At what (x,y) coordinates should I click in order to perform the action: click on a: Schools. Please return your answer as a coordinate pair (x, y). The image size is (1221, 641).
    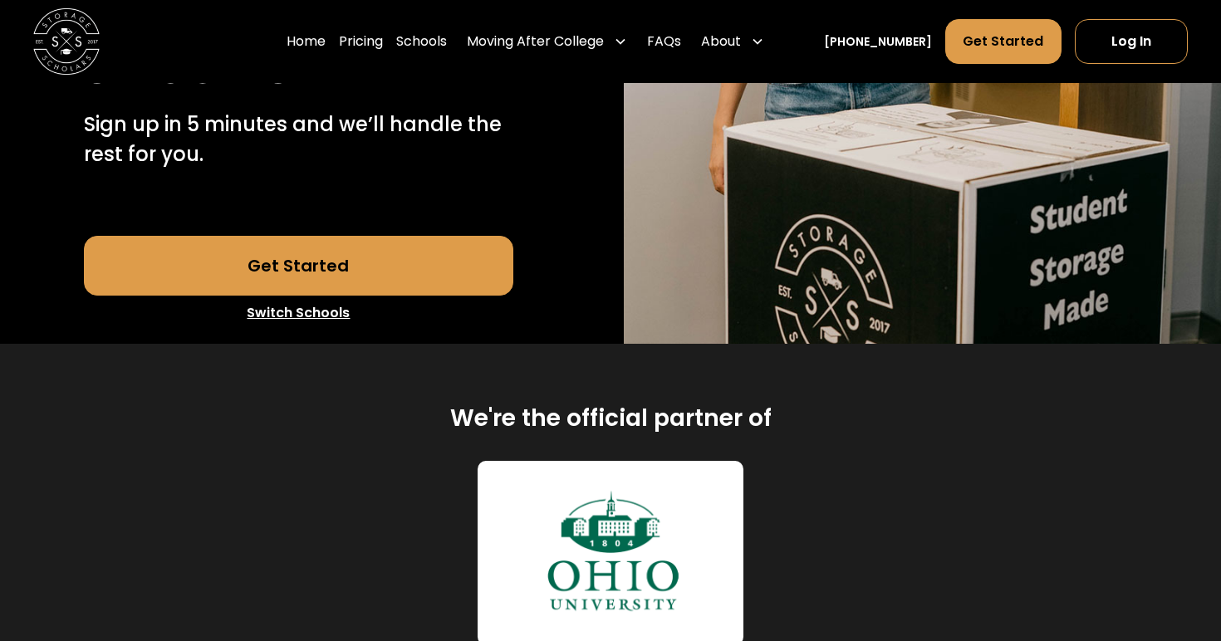
    Looking at the image, I should click on (421, 42).